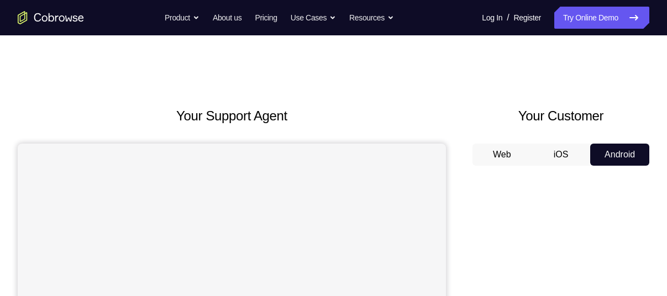  Describe the element at coordinates (182, 18) in the screenshot. I see `button: Product` at that location.